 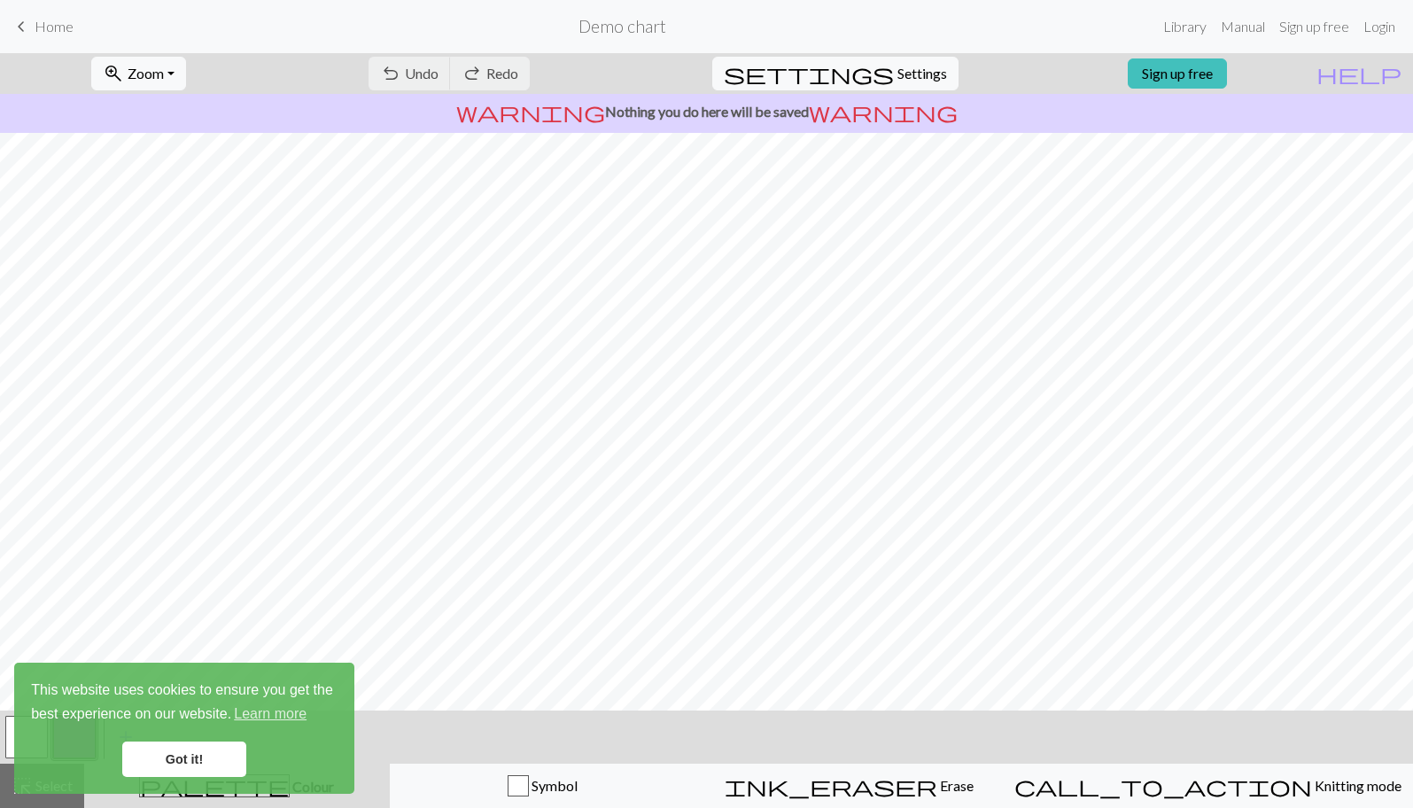 What do you see at coordinates (184, 759) in the screenshot?
I see `a: dismiss cookie message` at bounding box center [184, 759].